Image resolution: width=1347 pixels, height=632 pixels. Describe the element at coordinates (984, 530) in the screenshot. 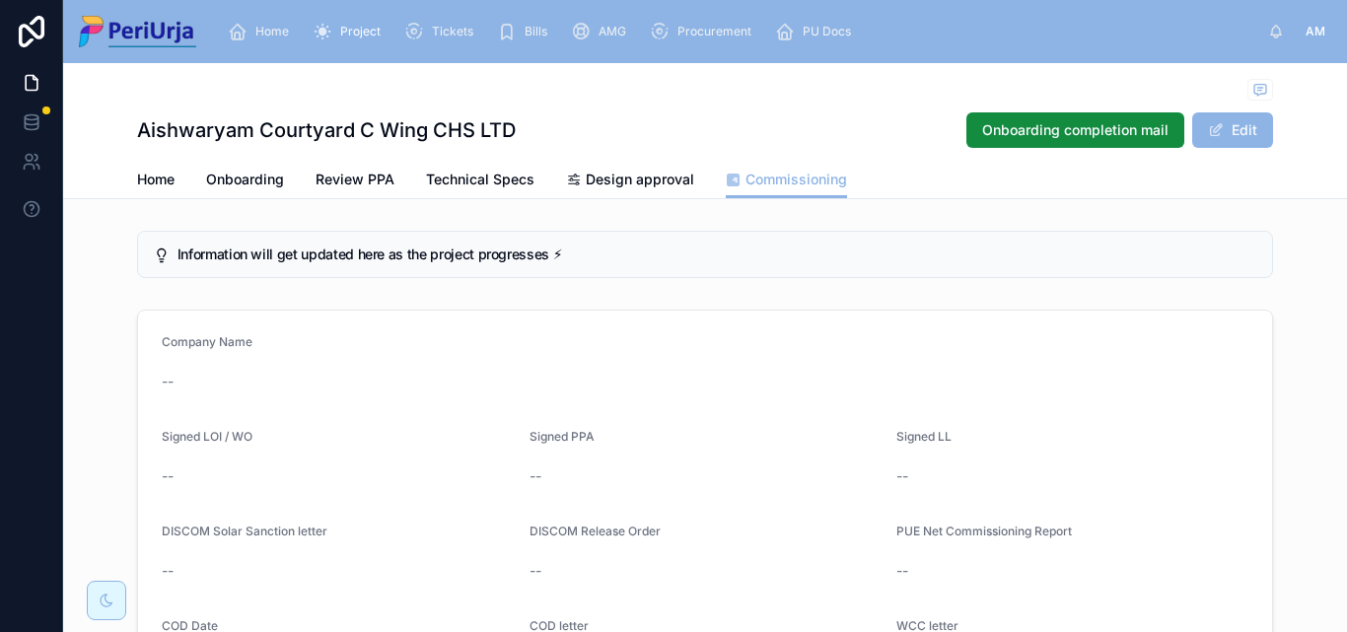

I see `span: PUE Net Commissioning Report` at that location.